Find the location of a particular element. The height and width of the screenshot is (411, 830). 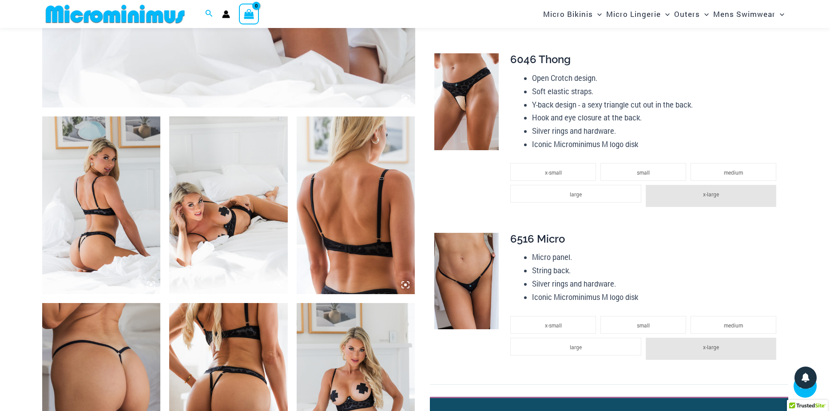

img: Nights Fall Silver Leopard 6516 Micro is located at coordinates (466, 281).